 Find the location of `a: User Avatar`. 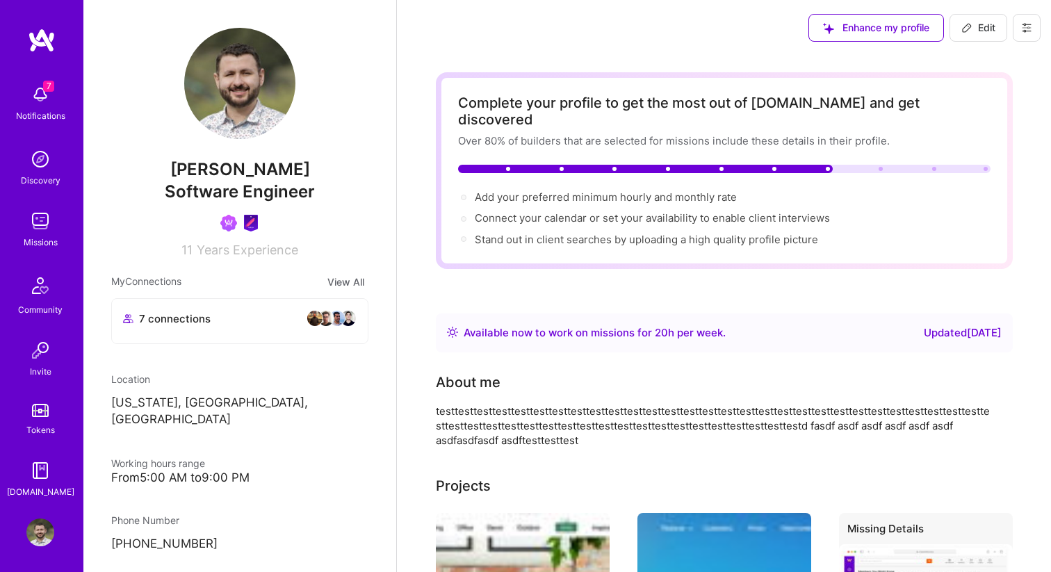

a: User Avatar is located at coordinates (40, 532).